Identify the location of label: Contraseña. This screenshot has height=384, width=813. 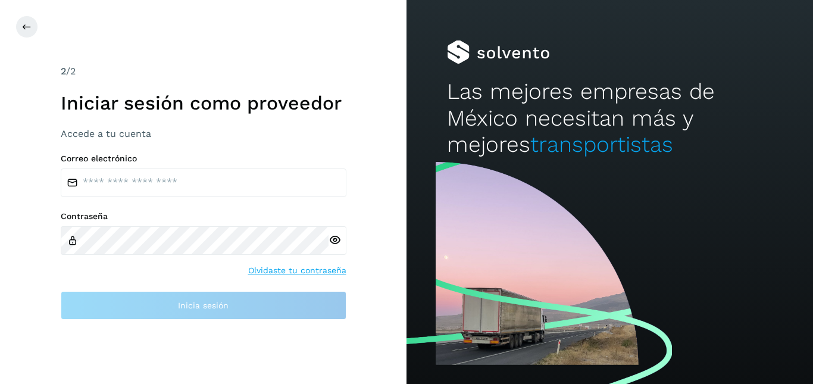
(204, 216).